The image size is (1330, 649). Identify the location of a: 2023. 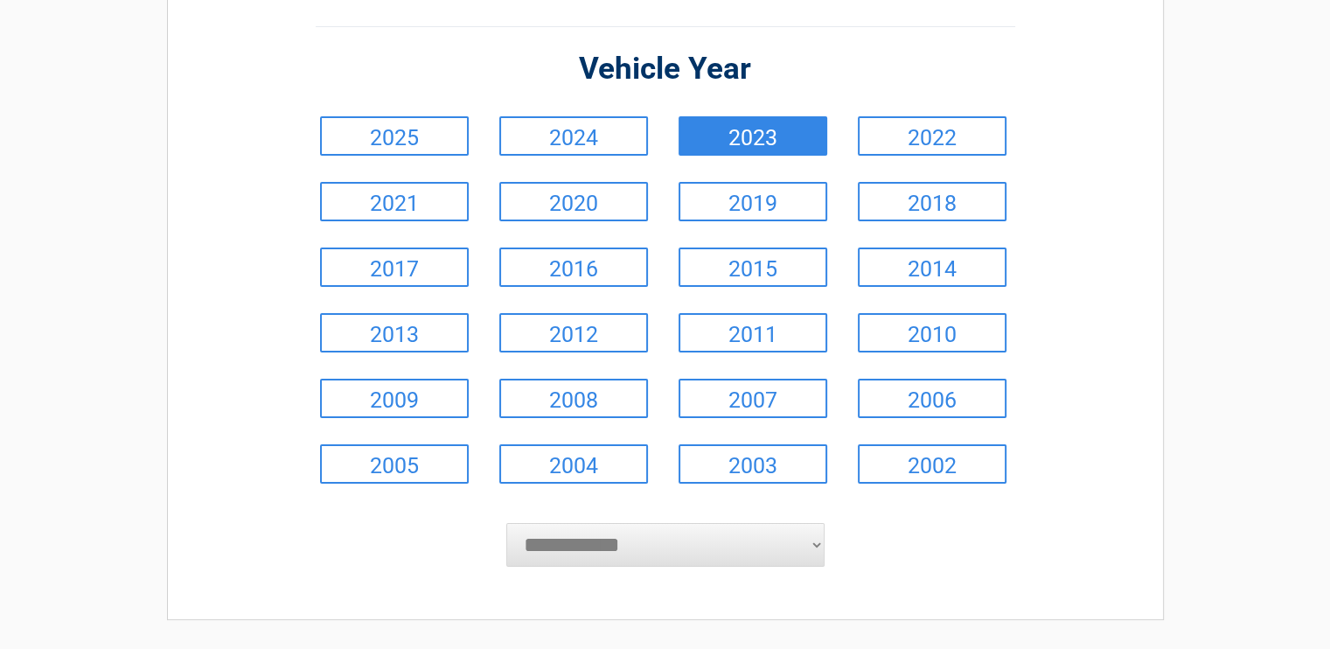
(753, 136).